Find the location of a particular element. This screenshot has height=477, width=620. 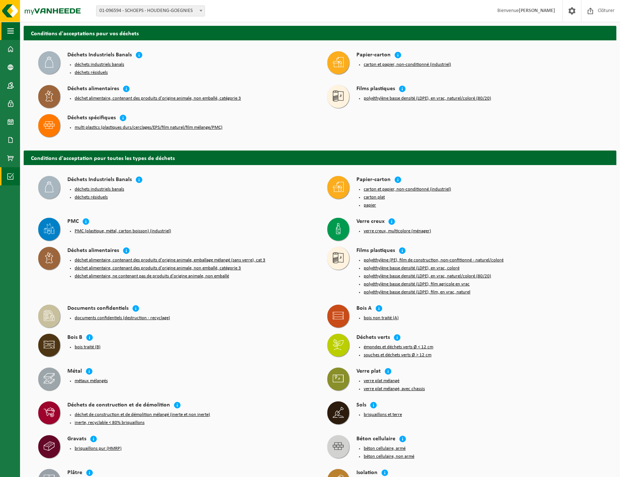

h4: Béton cellulaire is located at coordinates (376, 440).